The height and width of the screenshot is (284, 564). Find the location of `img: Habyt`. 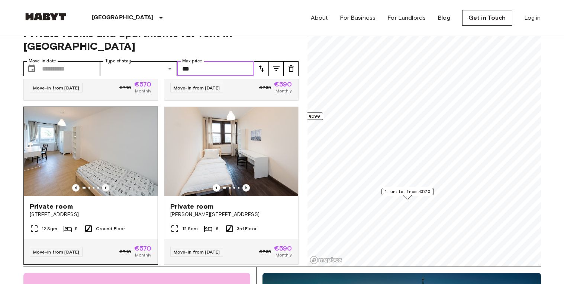

img: Habyt is located at coordinates (46, 17).